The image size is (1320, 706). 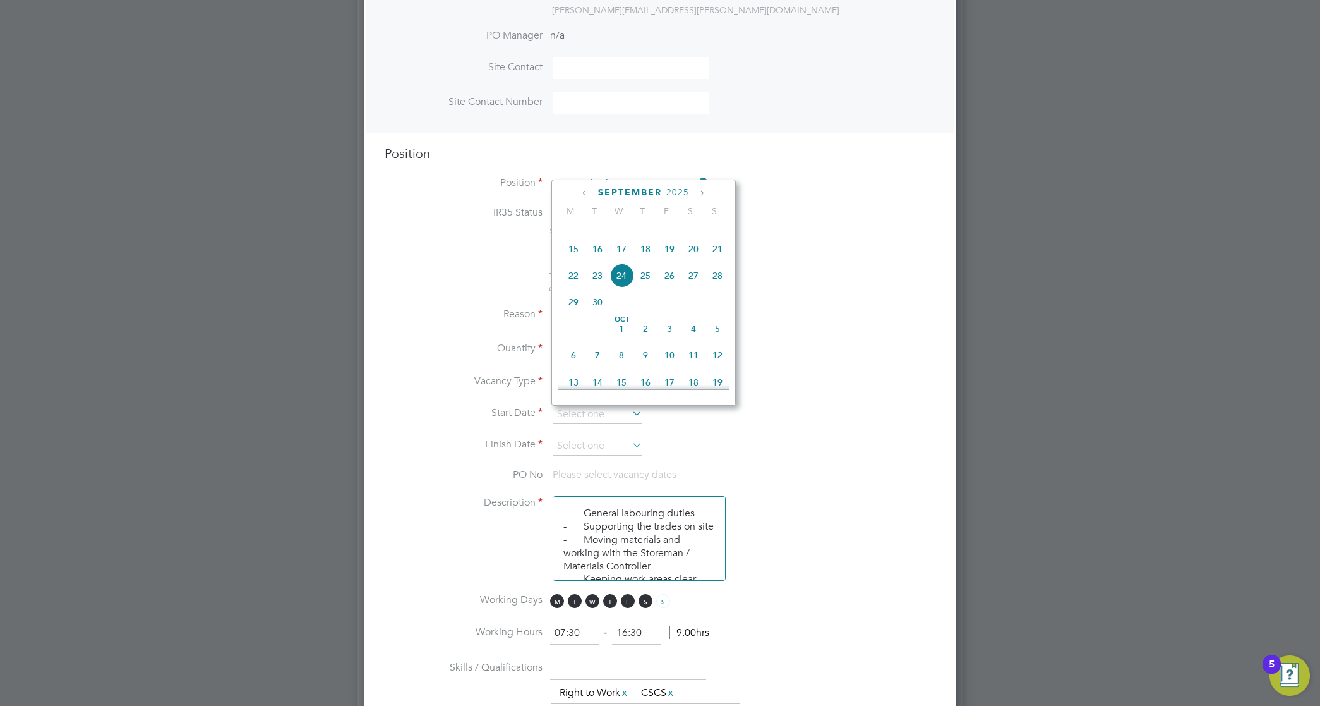 What do you see at coordinates (646, 275) in the screenshot?
I see `span: 25` at bounding box center [646, 275].